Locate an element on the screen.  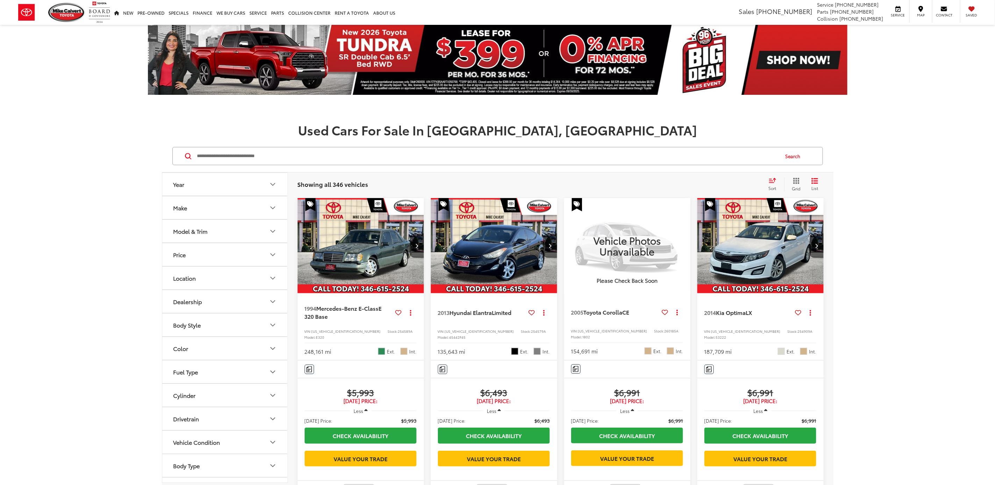
span: 53222 is located at coordinates (721, 337).